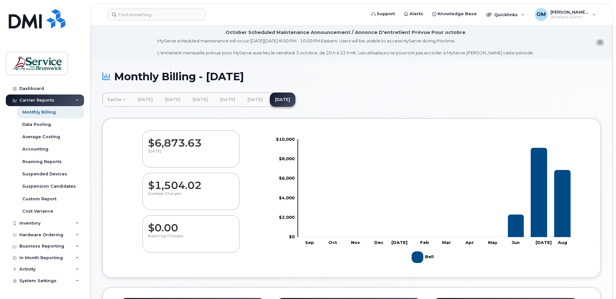 The height and width of the screenshot is (299, 616). What do you see at coordinates (287, 178) in the screenshot?
I see `tspan: $6,000` at bounding box center [287, 178].